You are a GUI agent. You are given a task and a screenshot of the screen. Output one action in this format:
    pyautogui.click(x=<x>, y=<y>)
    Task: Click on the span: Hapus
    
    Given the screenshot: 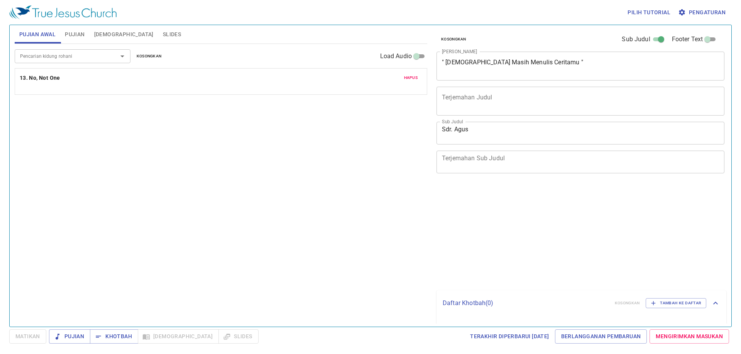 What is the action you would take?
    pyautogui.click(x=411, y=78)
    